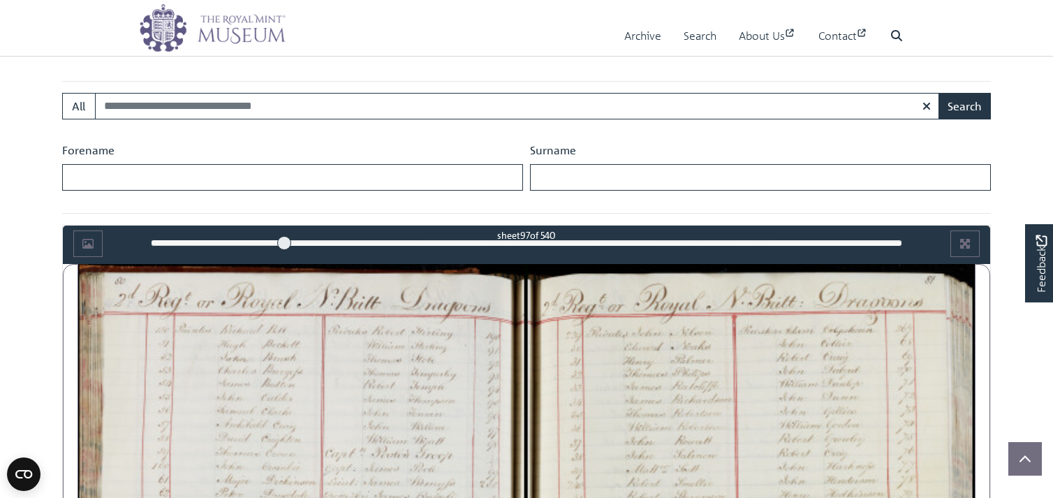  I want to click on img: logo_wide.png, so click(212, 28).